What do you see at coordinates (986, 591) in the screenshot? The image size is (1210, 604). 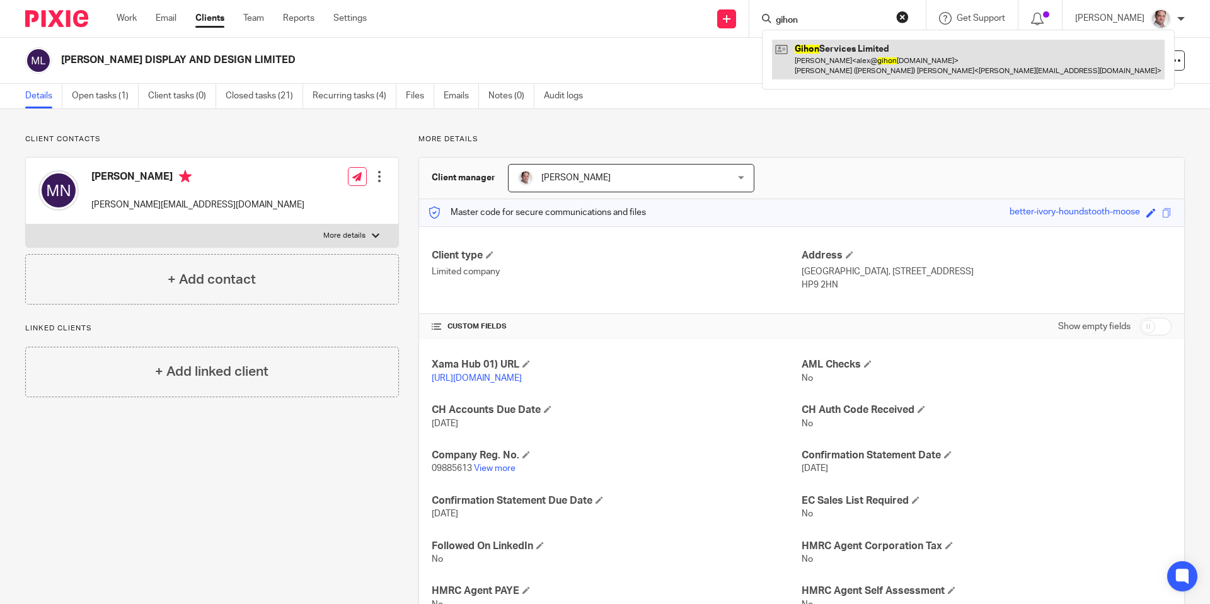 I see `h4: HMRC Agent Self Assessment` at bounding box center [986, 591].